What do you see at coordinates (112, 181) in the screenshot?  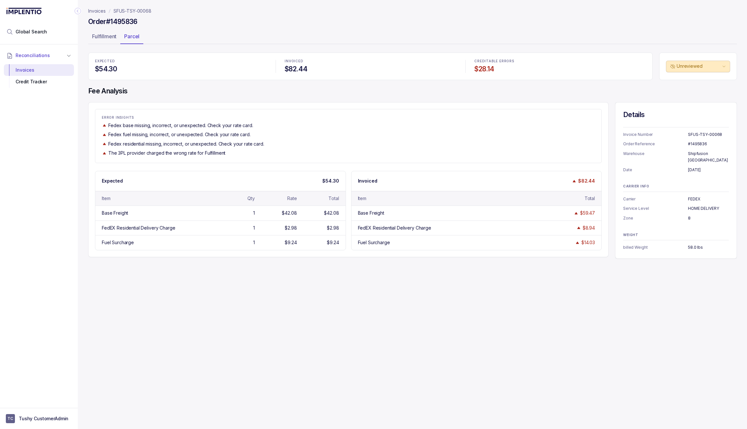 I see `p: Expected` at bounding box center [112, 181].